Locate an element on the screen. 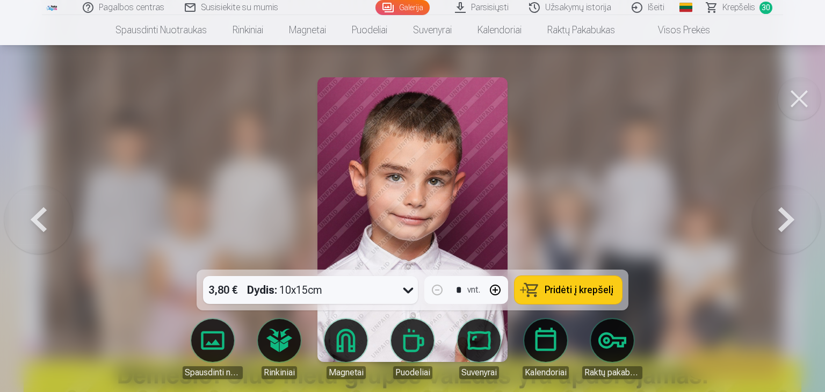 Image resolution: width=825 pixels, height=392 pixels. img: /fa2 is located at coordinates (52, 8).